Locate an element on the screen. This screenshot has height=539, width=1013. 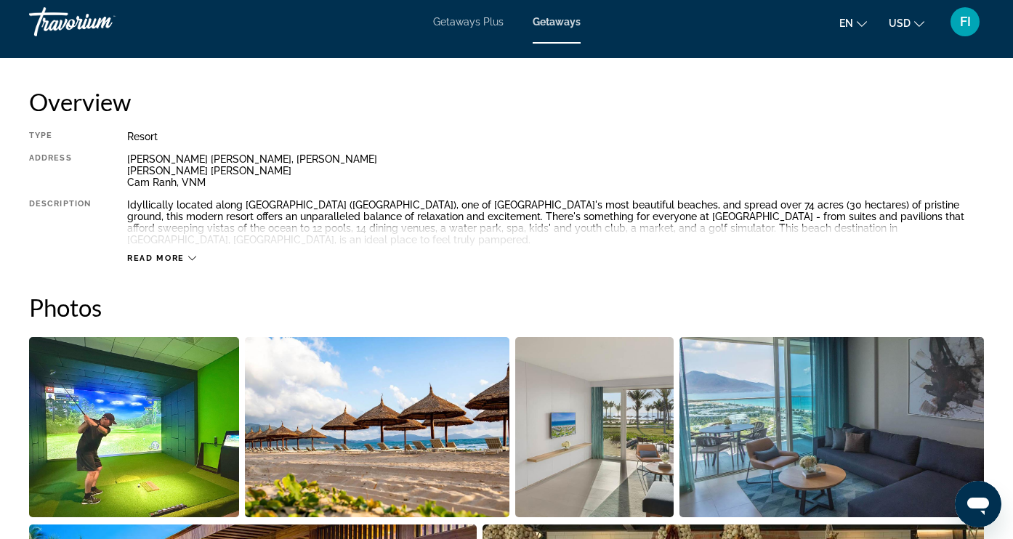
h2: Overview is located at coordinates (507, 102).